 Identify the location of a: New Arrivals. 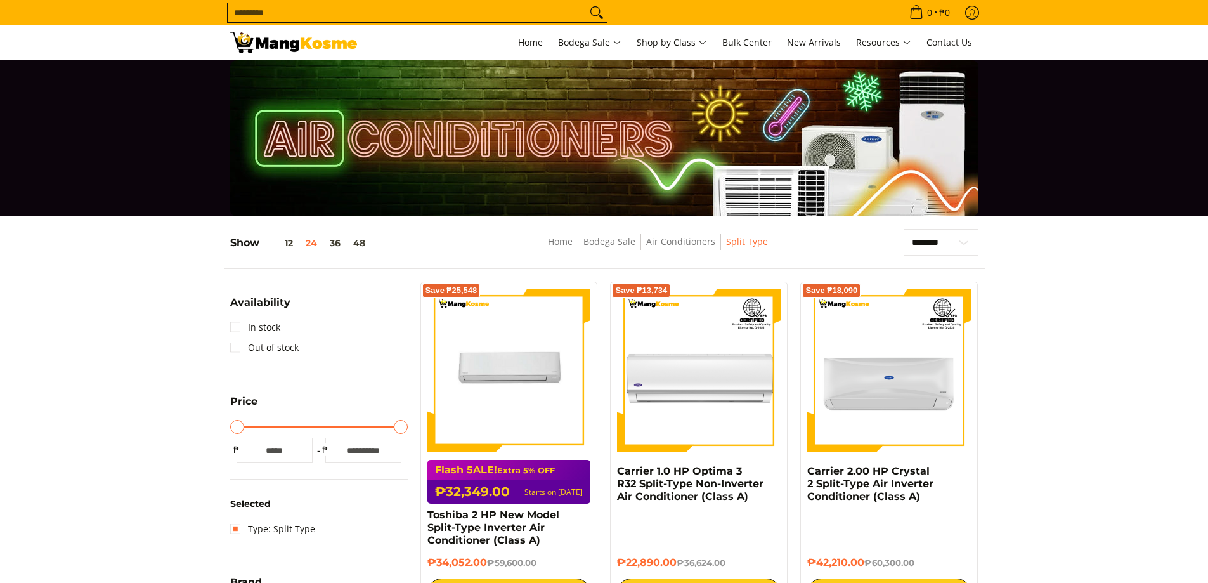
(813, 42).